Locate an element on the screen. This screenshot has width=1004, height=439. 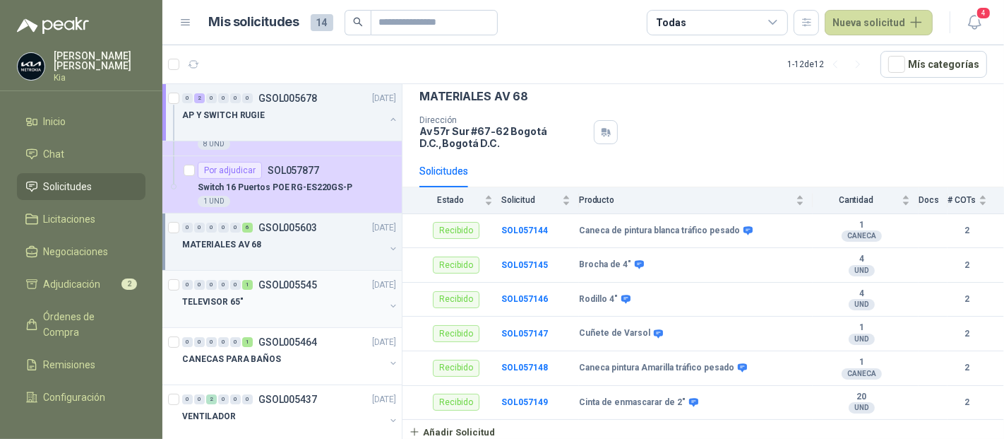
div: Todas is located at coordinates (671, 23).